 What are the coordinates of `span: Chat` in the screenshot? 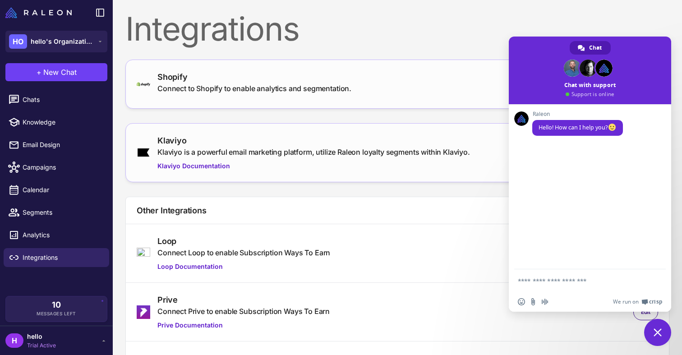 It's located at (595, 48).